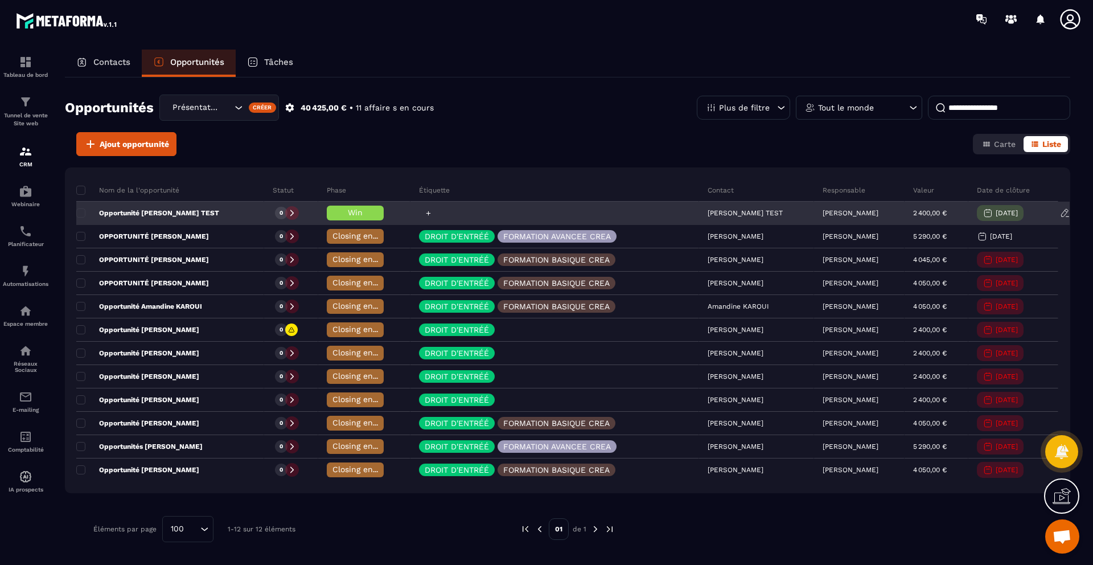 The width and height of the screenshot is (1093, 565). I want to click on a: Opportunités, so click(188, 63).